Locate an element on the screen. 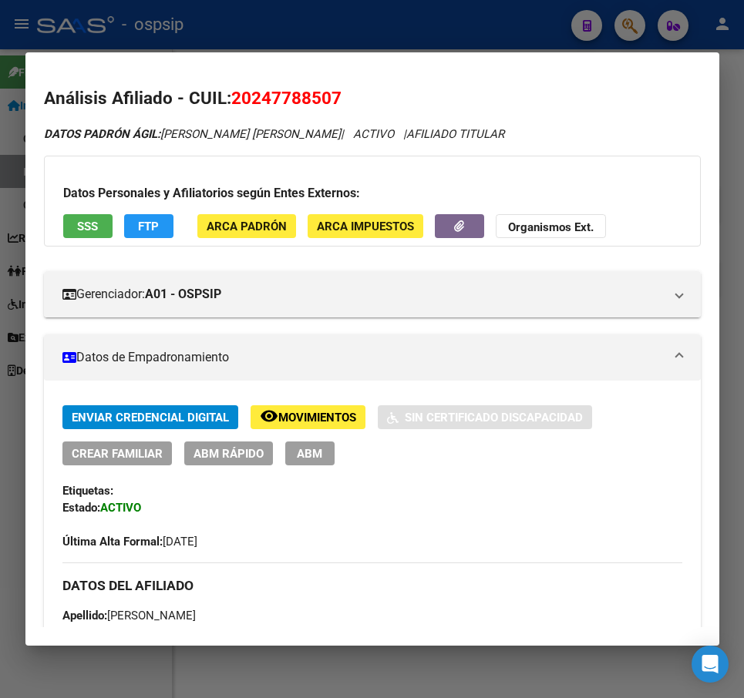 This screenshot has width=744, height=698. span: Crear Familiar is located at coordinates (117, 454).